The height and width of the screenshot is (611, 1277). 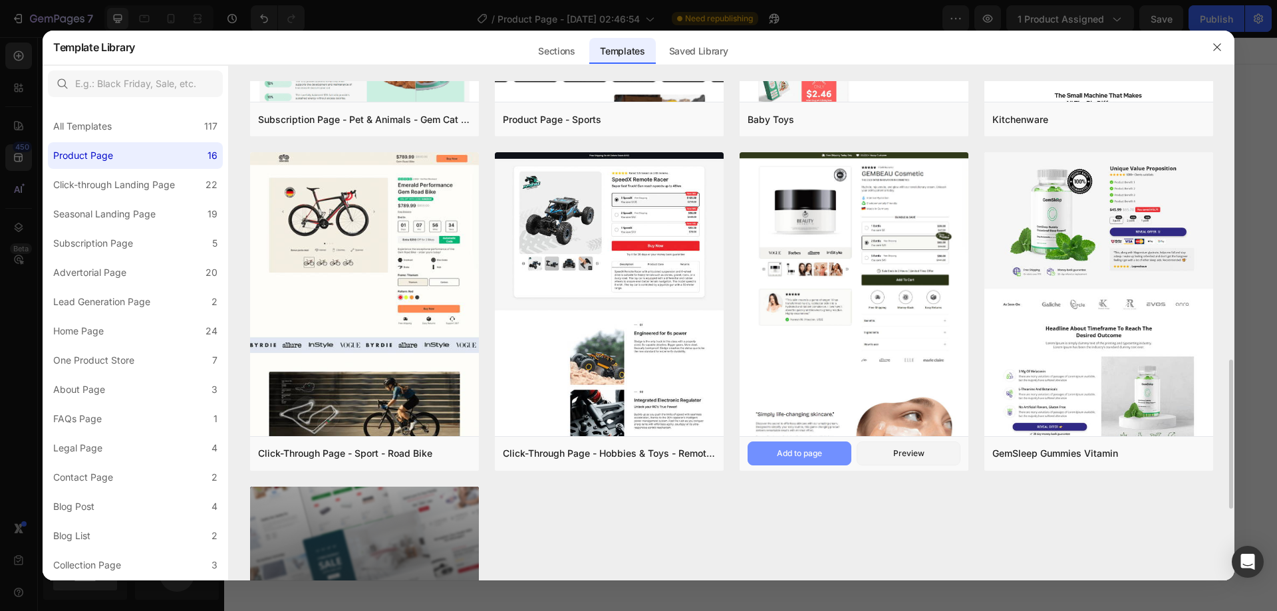 What do you see at coordinates (215, 419) in the screenshot?
I see `div: 1` at bounding box center [215, 419].